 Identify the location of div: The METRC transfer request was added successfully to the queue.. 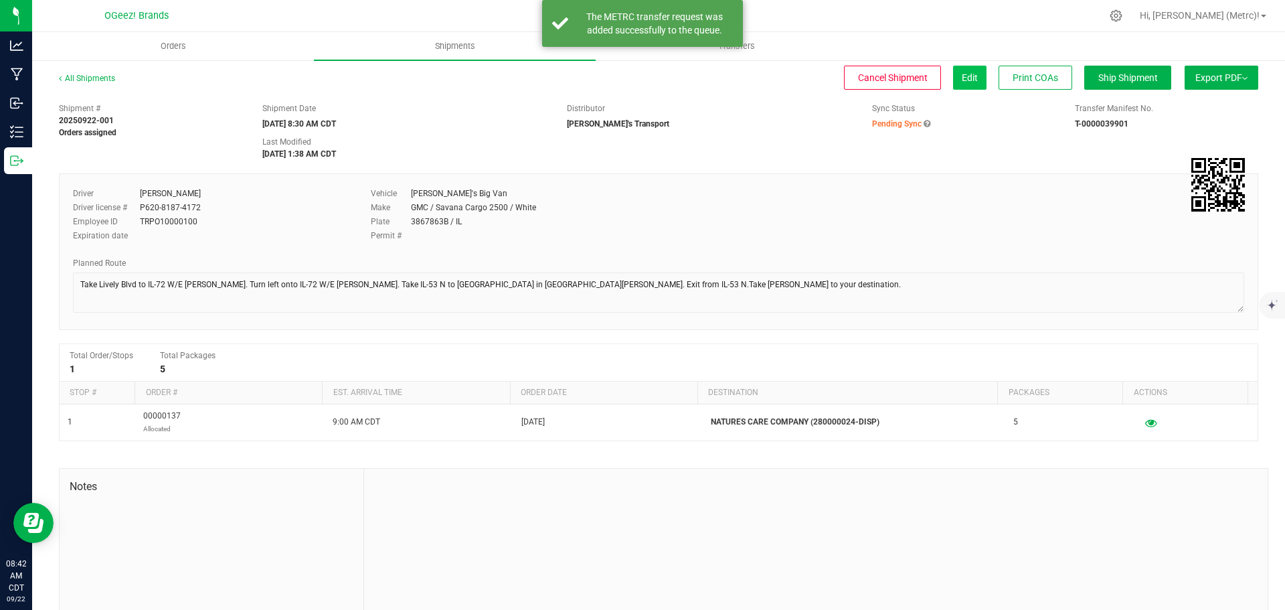
(654, 23).